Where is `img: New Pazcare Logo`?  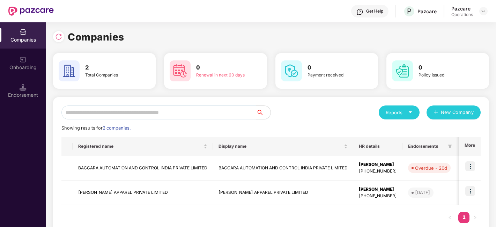
img: New Pazcare Logo is located at coordinates (31, 11).